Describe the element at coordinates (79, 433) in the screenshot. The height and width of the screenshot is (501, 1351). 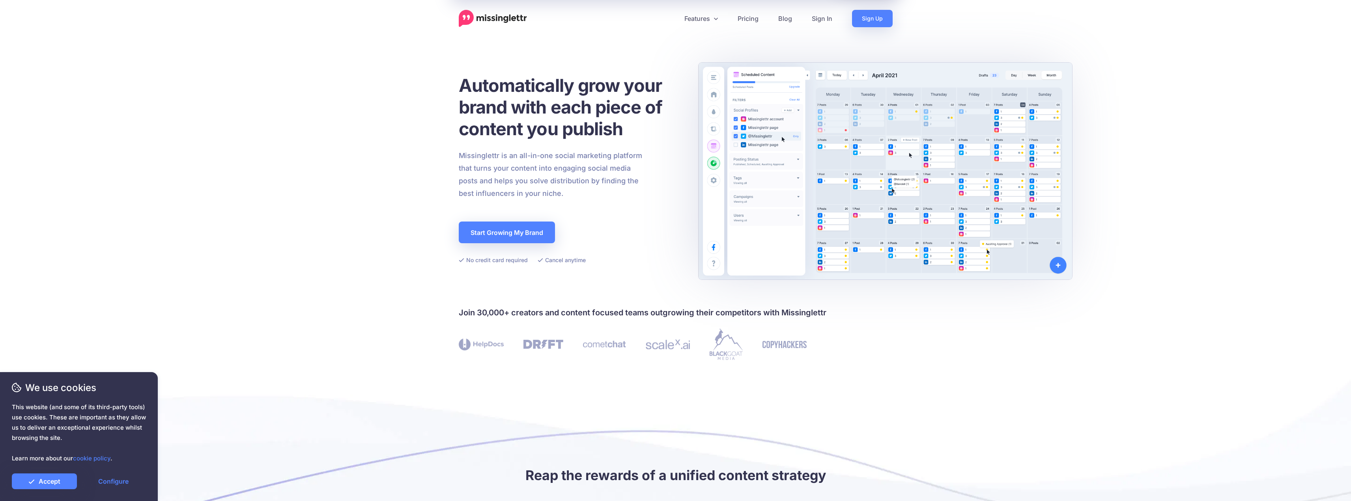
I see `span: This website (and some of its third-party tools) use cookies. These are important as they allow u...` at that location.